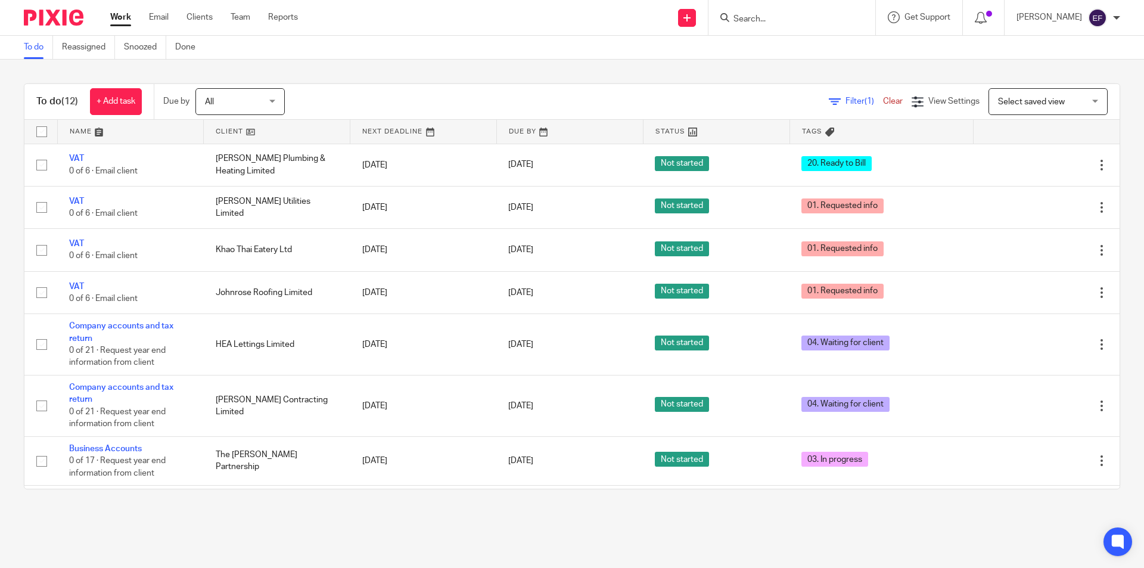  What do you see at coordinates (954, 101) in the screenshot?
I see `span: View Settings` at bounding box center [954, 101].